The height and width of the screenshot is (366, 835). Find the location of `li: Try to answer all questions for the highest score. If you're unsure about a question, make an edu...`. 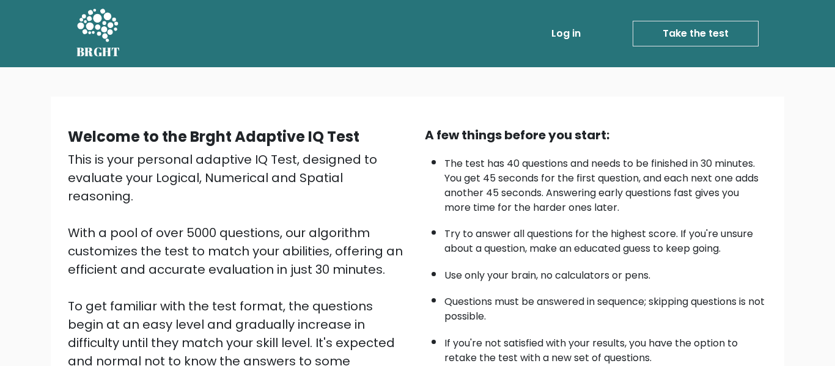

li: Try to answer all questions for the highest score. If you're unsure about a question, make an edu... is located at coordinates (606, 238).